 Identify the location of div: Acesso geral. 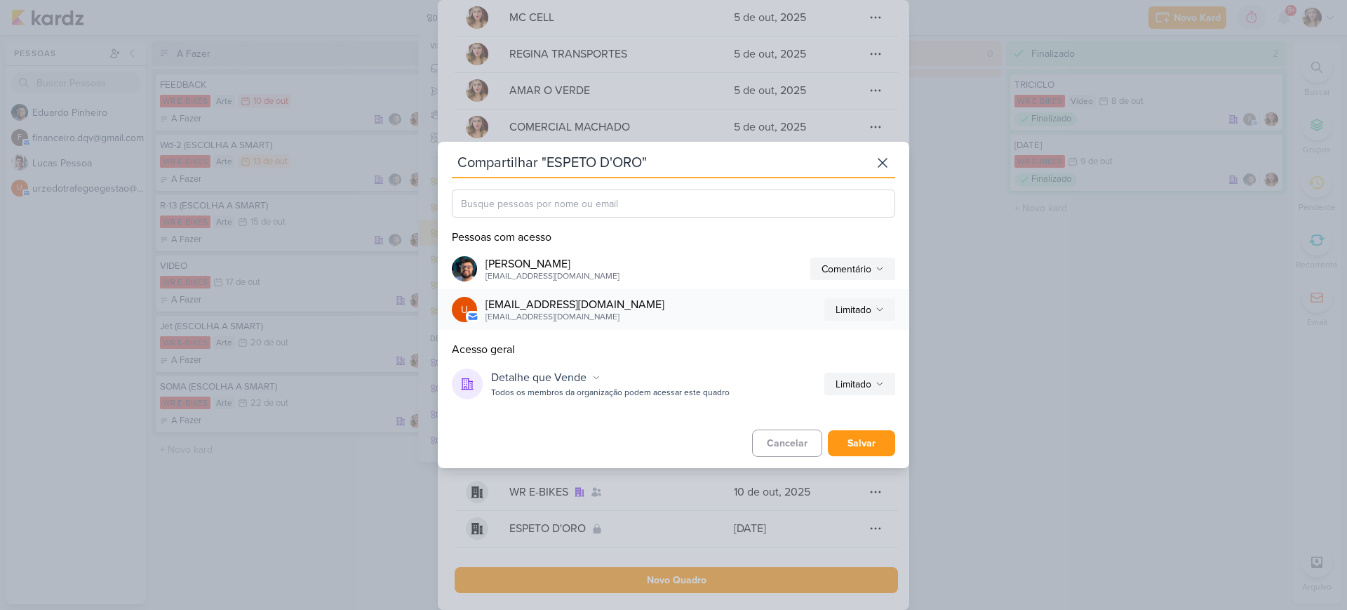
(673, 349).